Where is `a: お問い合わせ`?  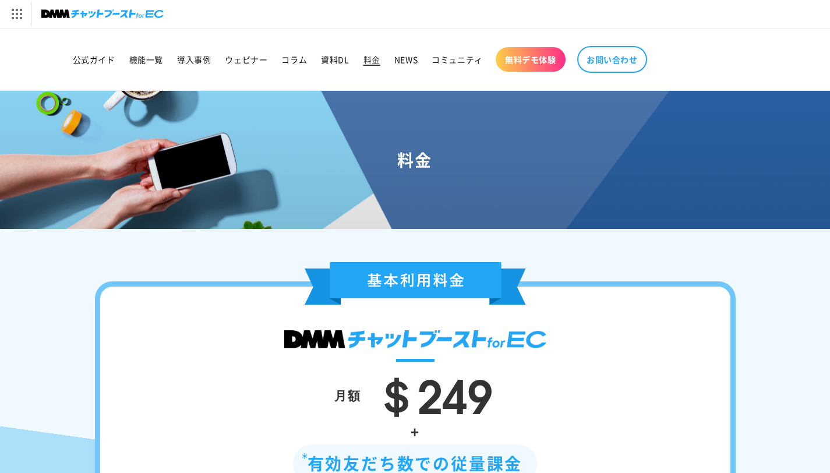 a: お問い合わせ is located at coordinates (612, 59).